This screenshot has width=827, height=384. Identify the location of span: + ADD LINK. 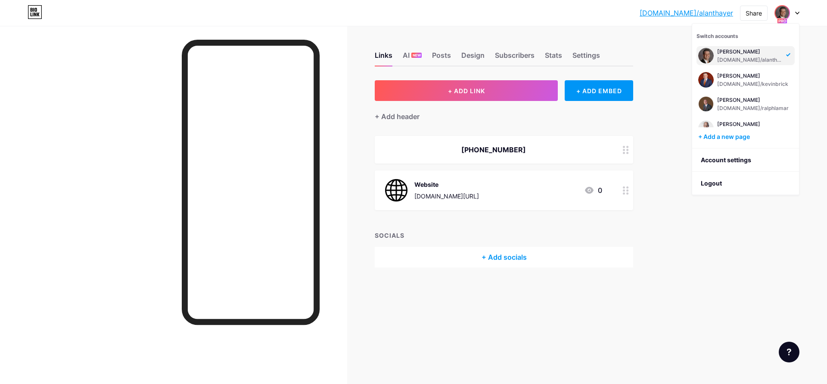
(467, 90).